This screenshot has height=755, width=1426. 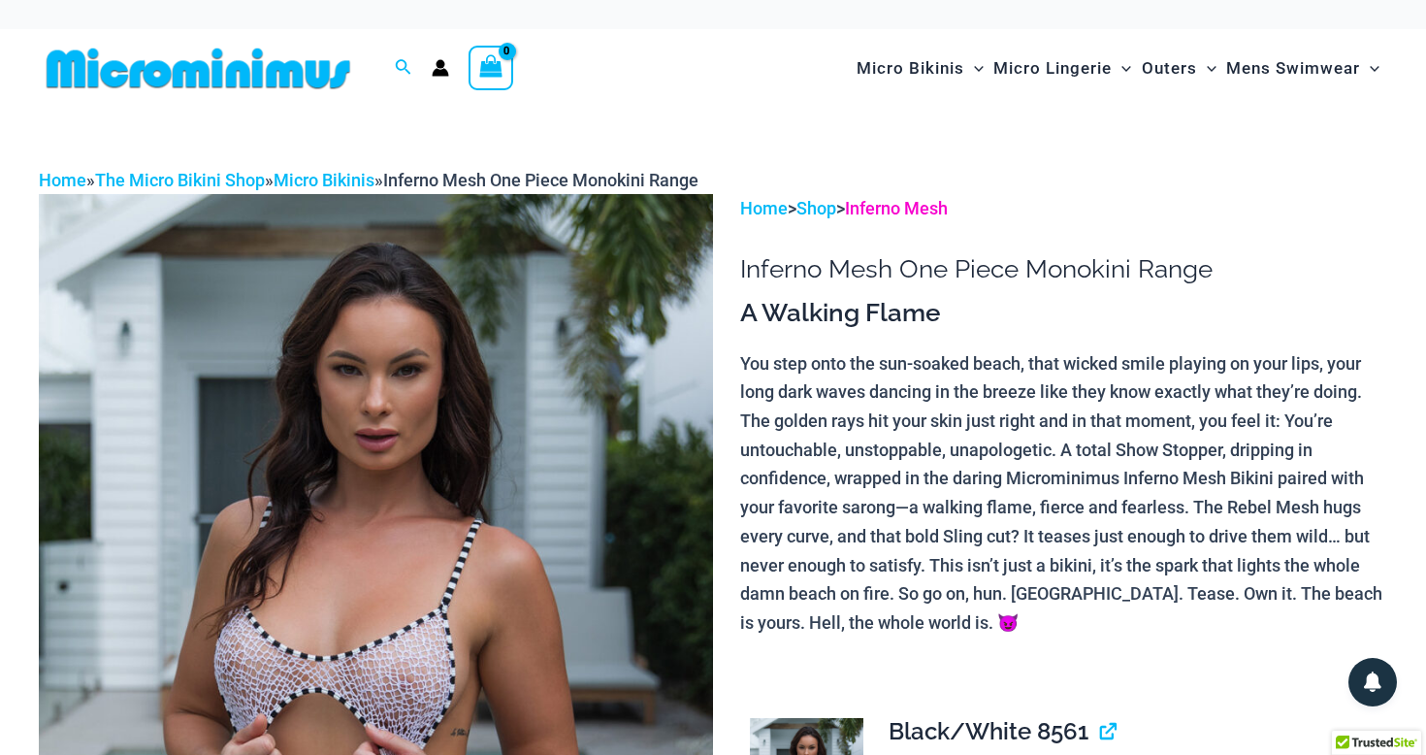 What do you see at coordinates (920, 68) in the screenshot?
I see `a: Micro BikinisMenu ToggleMenu Toggle` at bounding box center [920, 68].